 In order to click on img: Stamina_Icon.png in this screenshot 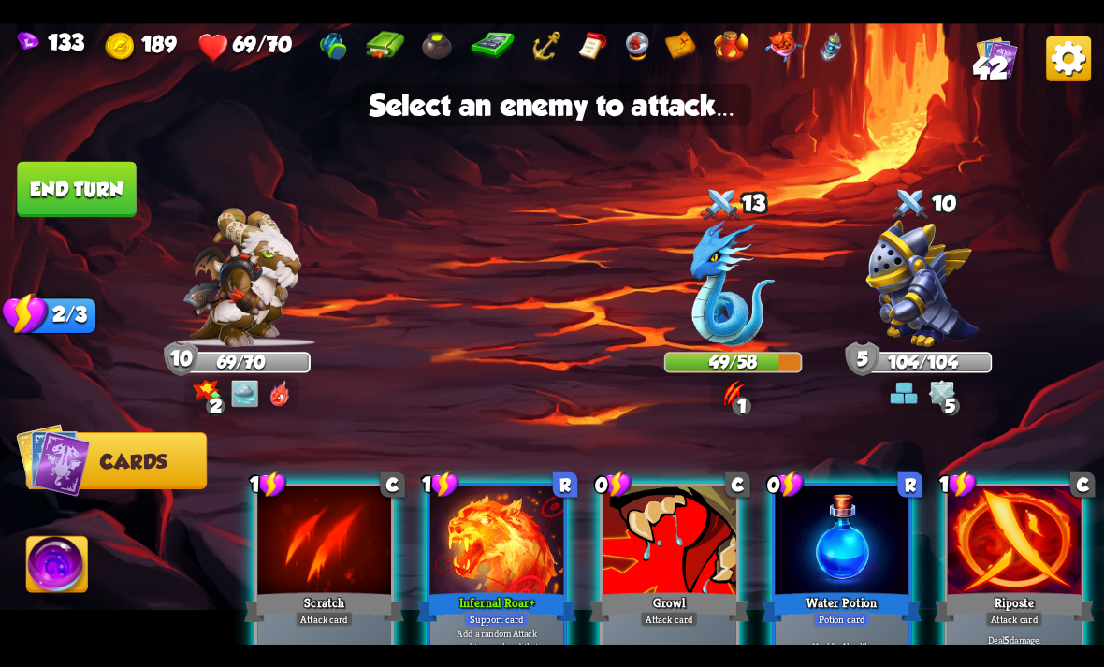, I will do `click(25, 313)`.